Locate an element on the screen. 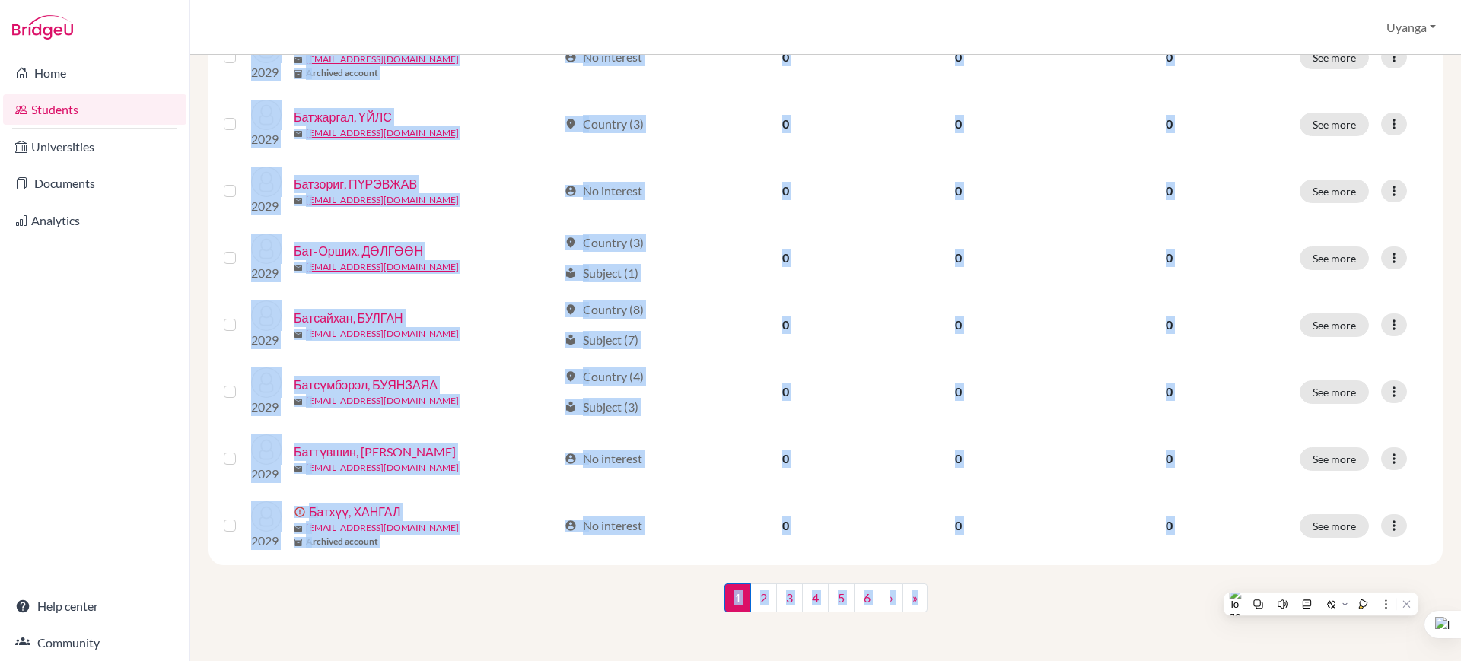 This screenshot has height=661, width=1461. a: 5 is located at coordinates (841, 598).